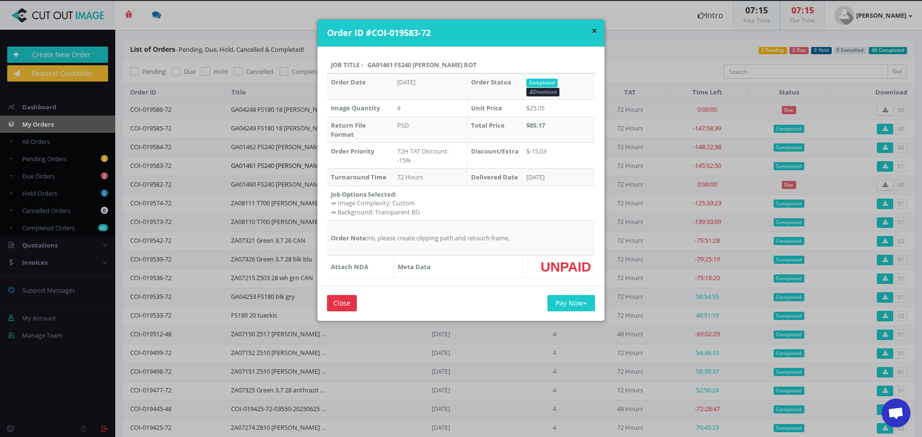 The height and width of the screenshot is (437, 922). Describe the element at coordinates (414, 267) in the screenshot. I see `strong: Meta Data` at that location.